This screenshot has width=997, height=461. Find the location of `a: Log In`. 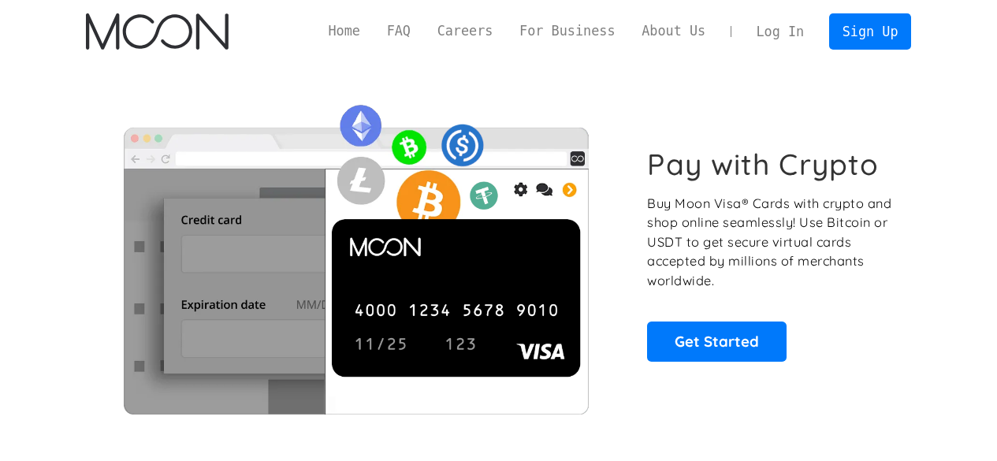

a: Log In is located at coordinates (780, 32).